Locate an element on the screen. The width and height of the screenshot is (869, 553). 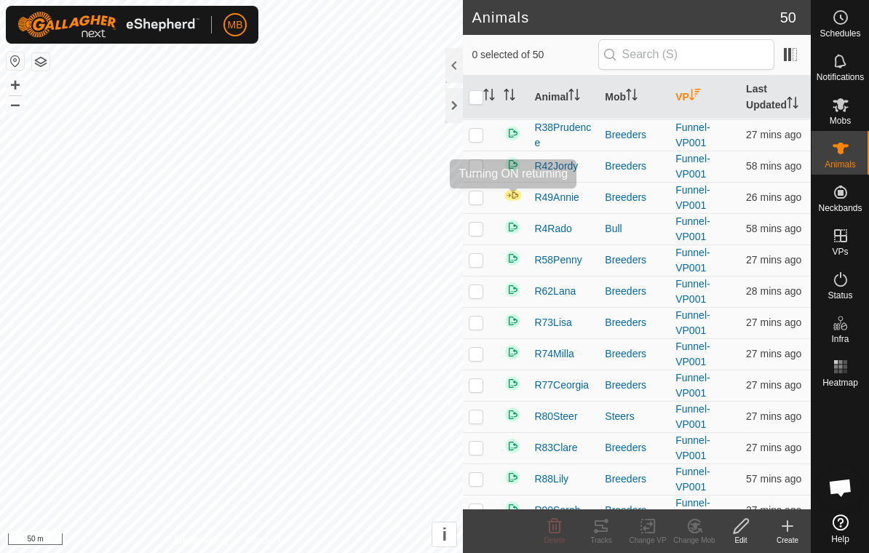
span: Notifications is located at coordinates (840, 77).